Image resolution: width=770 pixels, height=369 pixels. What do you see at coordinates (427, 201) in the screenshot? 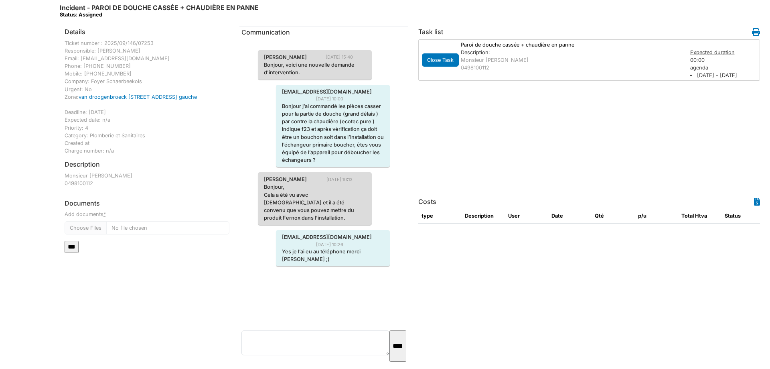
I see `h6: Costs` at bounding box center [427, 201].